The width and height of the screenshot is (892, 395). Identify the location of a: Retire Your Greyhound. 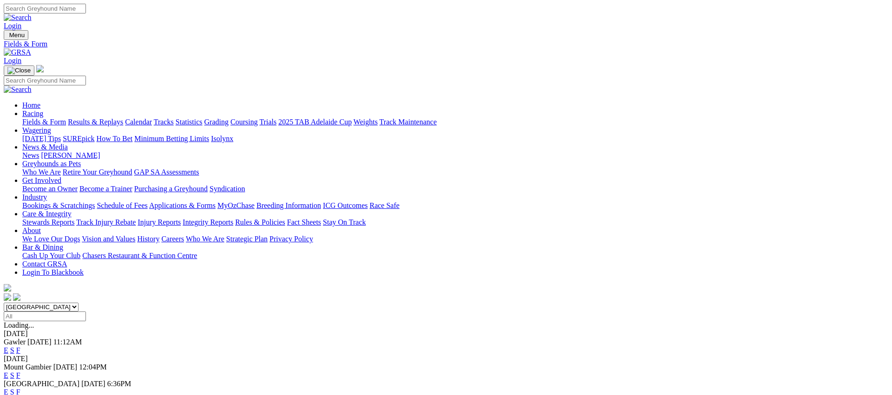
(98, 172).